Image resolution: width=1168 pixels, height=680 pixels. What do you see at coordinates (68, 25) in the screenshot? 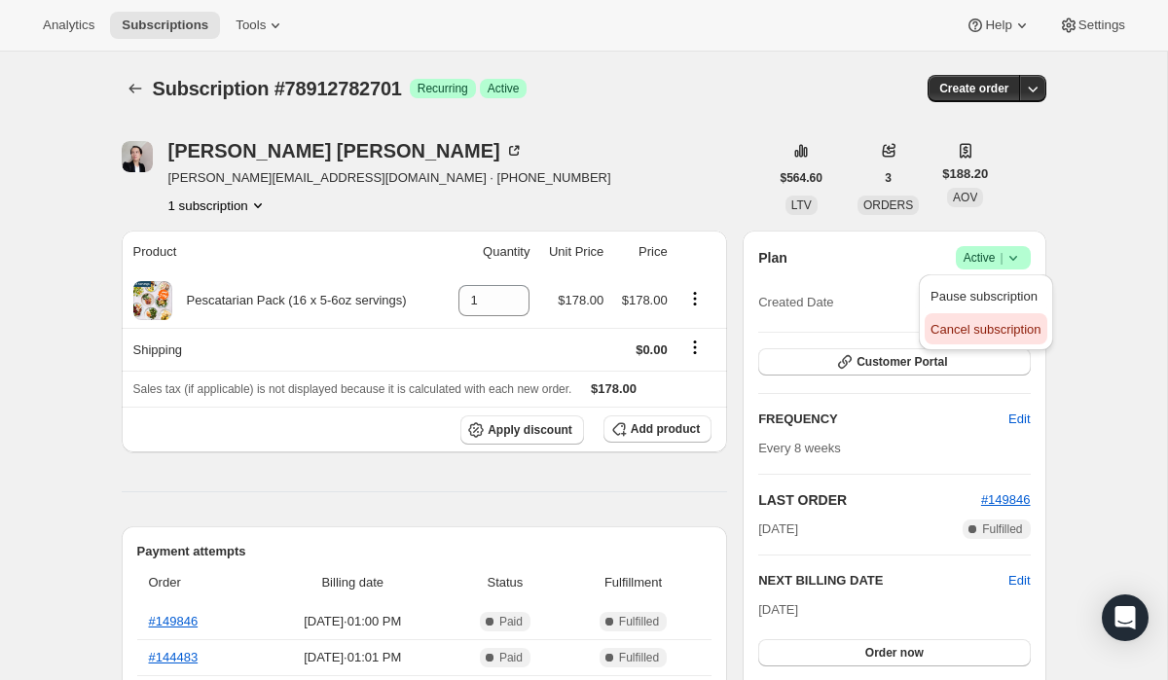
I see `span: Analytics` at bounding box center [68, 25].